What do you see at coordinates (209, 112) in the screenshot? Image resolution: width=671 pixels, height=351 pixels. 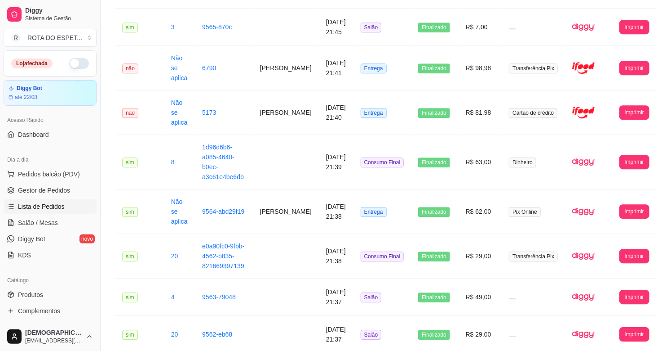 I see `a: 5173` at bounding box center [209, 112].